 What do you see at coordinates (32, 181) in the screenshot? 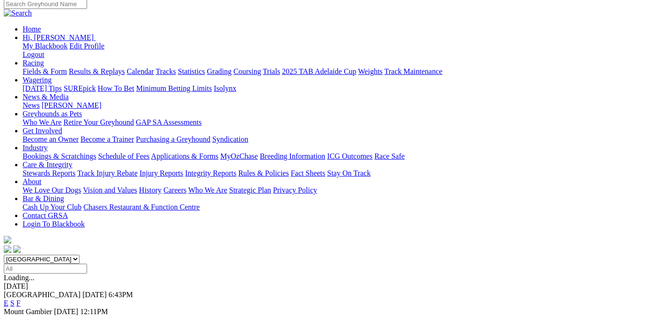
I see `a: About` at bounding box center [32, 181].